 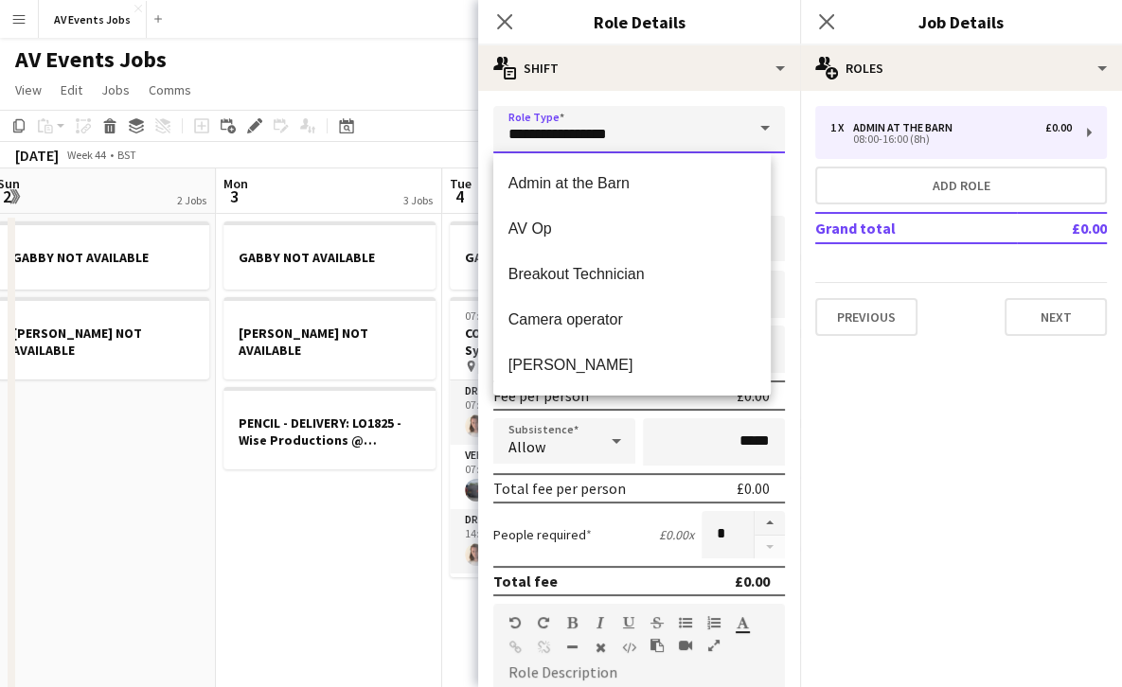 What do you see at coordinates (866, 317) in the screenshot?
I see `button: Previous` at bounding box center [866, 317].